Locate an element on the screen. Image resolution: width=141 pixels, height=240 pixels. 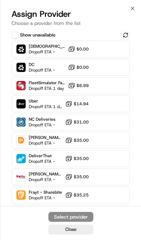
span: DeliverThat is located at coordinates (42, 156).